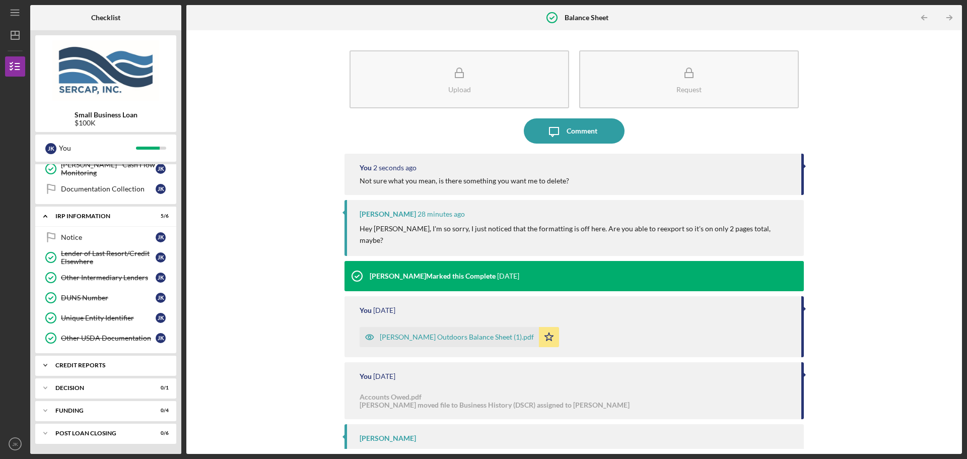 This screenshot has width=967, height=459. What do you see at coordinates (99, 216) in the screenshot?
I see `div: IRP Information` at bounding box center [99, 216].